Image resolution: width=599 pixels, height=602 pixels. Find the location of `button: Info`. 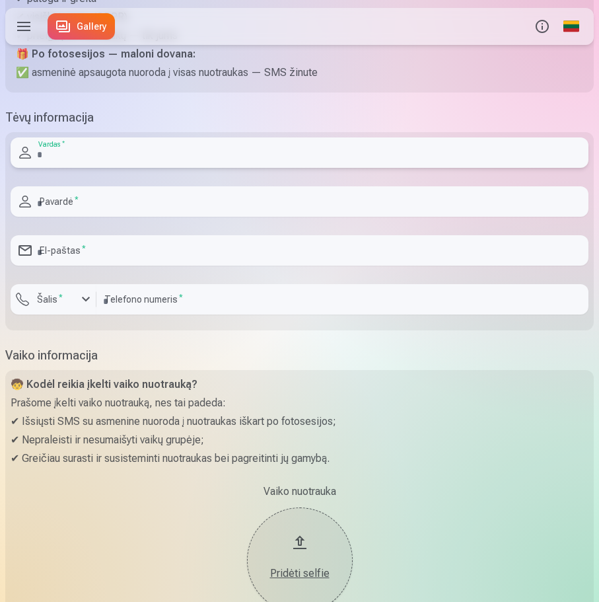

button: Info is located at coordinates (542, 26).